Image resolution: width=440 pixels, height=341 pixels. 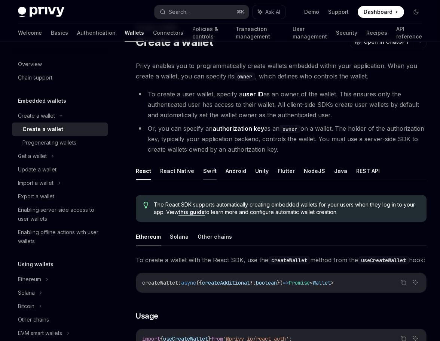 What do you see at coordinates (160, 283) in the screenshot?
I see `span: createWallet` at bounding box center [160, 283].